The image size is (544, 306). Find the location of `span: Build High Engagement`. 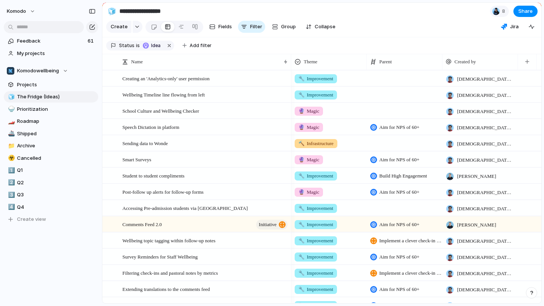

span: Build High Engagement is located at coordinates (403, 176).